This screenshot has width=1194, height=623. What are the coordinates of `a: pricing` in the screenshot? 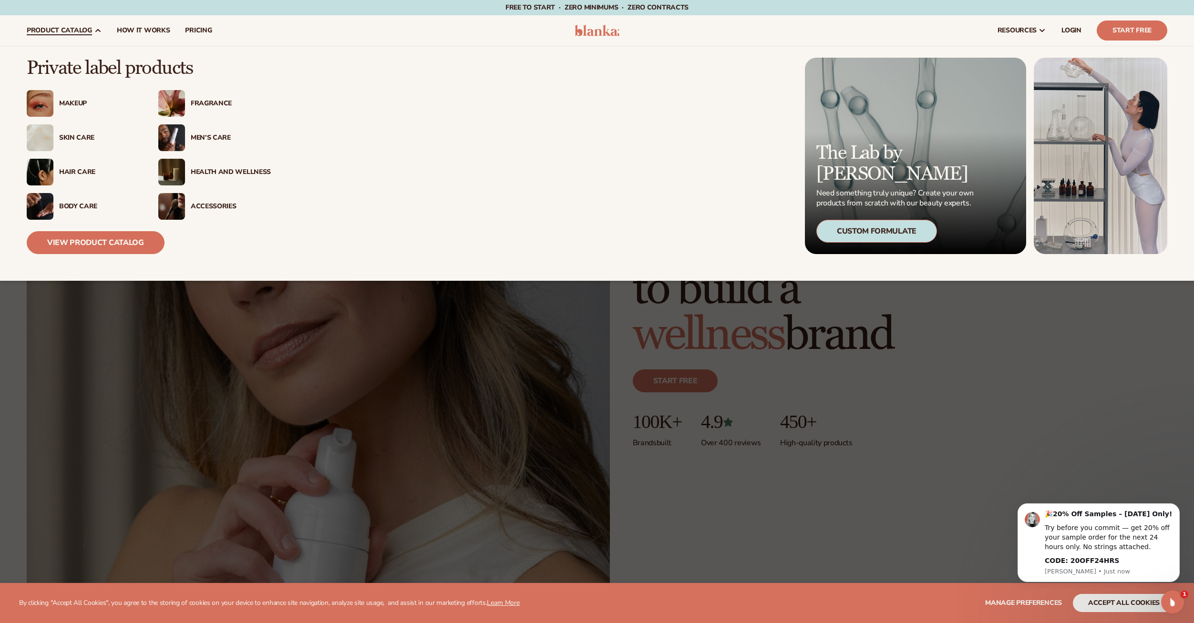 It's located at (198, 31).